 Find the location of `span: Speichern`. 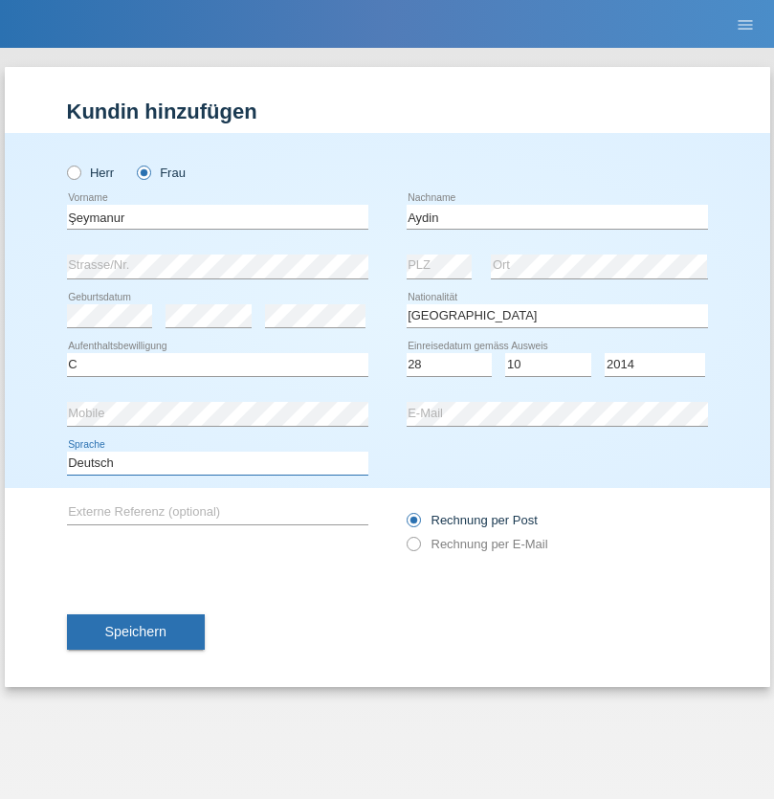

span: Speichern is located at coordinates (136, 632).